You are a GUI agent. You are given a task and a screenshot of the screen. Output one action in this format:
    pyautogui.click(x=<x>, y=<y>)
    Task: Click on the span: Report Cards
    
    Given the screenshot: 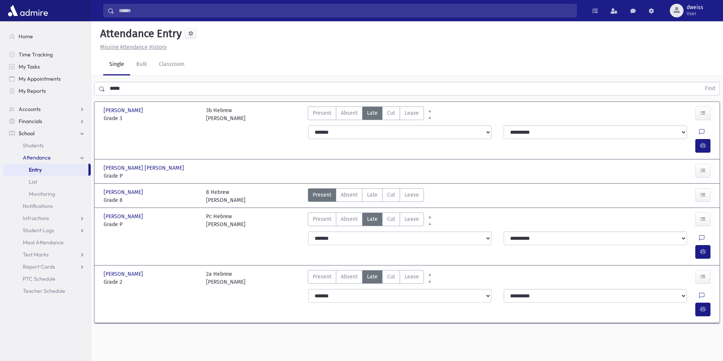 What is the action you would take?
    pyautogui.click(x=39, y=267)
    